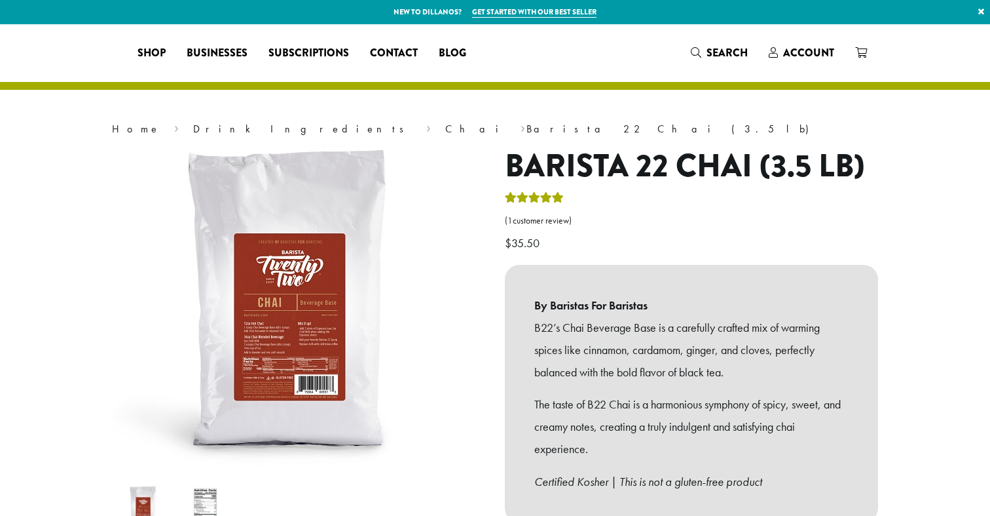 The height and width of the screenshot is (516, 990). What do you see at coordinates (151, 53) in the screenshot?
I see `span: Shop` at bounding box center [151, 53].